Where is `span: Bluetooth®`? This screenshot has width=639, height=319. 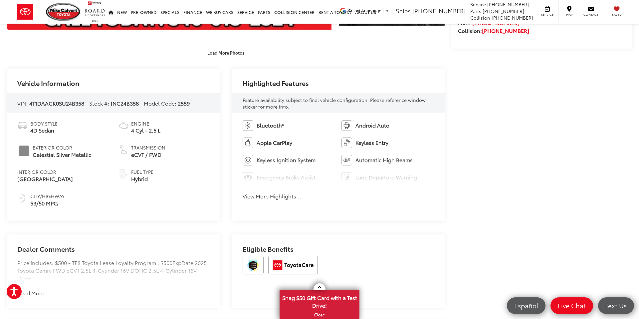
span: Bluetooth® is located at coordinates (270, 125).